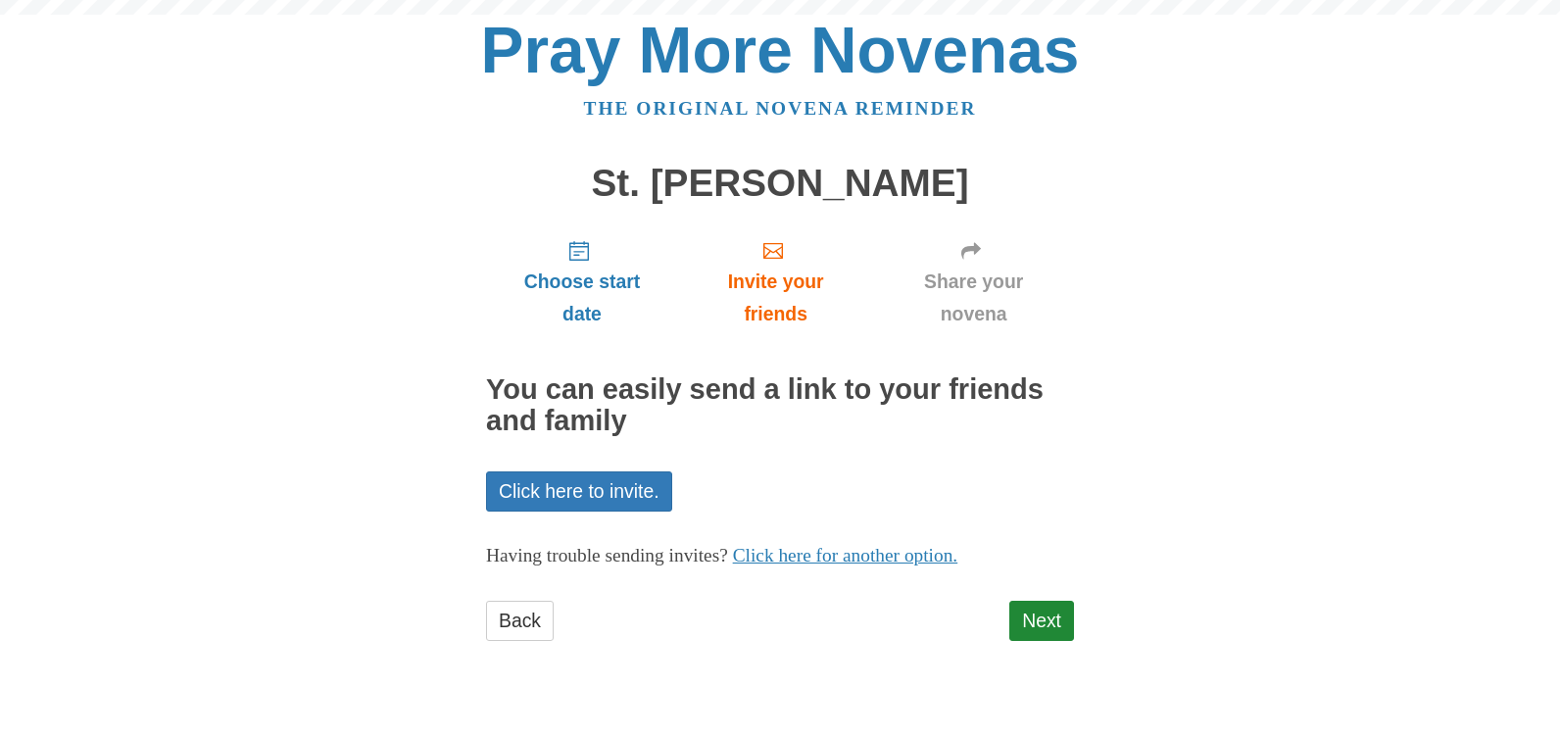 The width and height of the screenshot is (1560, 737). What do you see at coordinates (973, 298) in the screenshot?
I see `span: Share your novena` at bounding box center [973, 298].